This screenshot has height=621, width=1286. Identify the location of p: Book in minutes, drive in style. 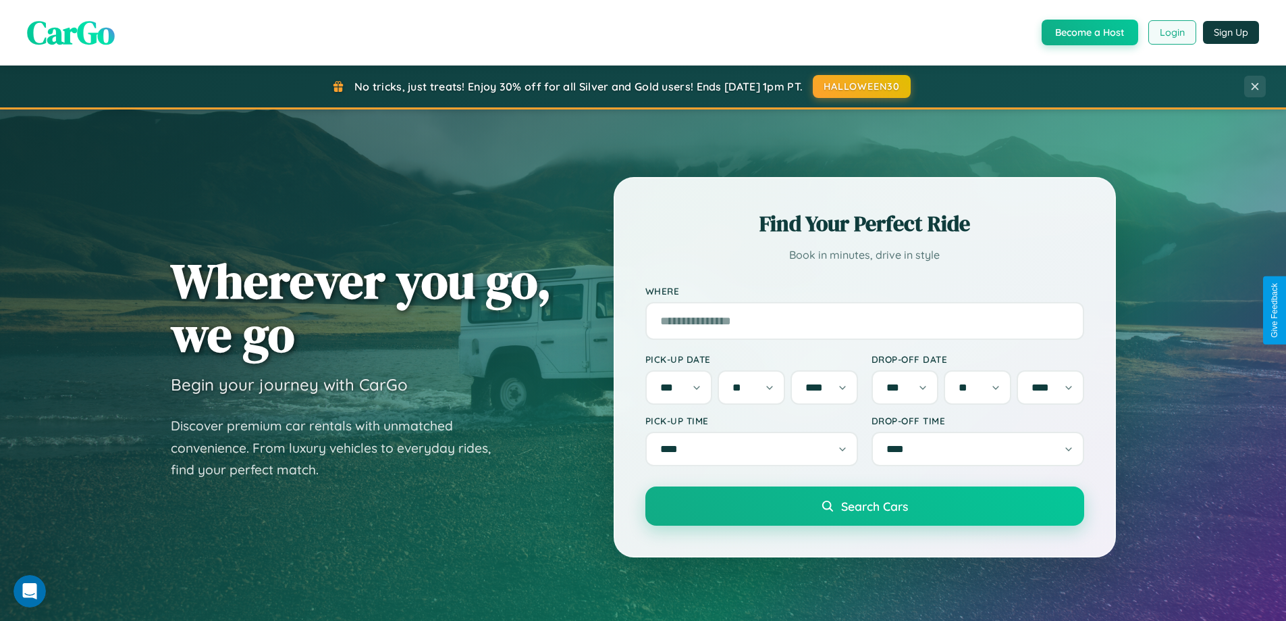
(865, 255).